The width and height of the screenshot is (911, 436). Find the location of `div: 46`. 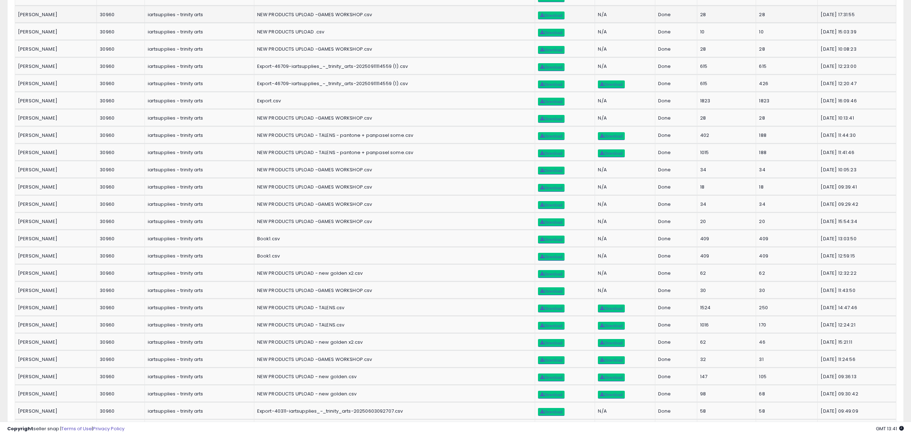

div: 46 is located at coordinates (786, 342).